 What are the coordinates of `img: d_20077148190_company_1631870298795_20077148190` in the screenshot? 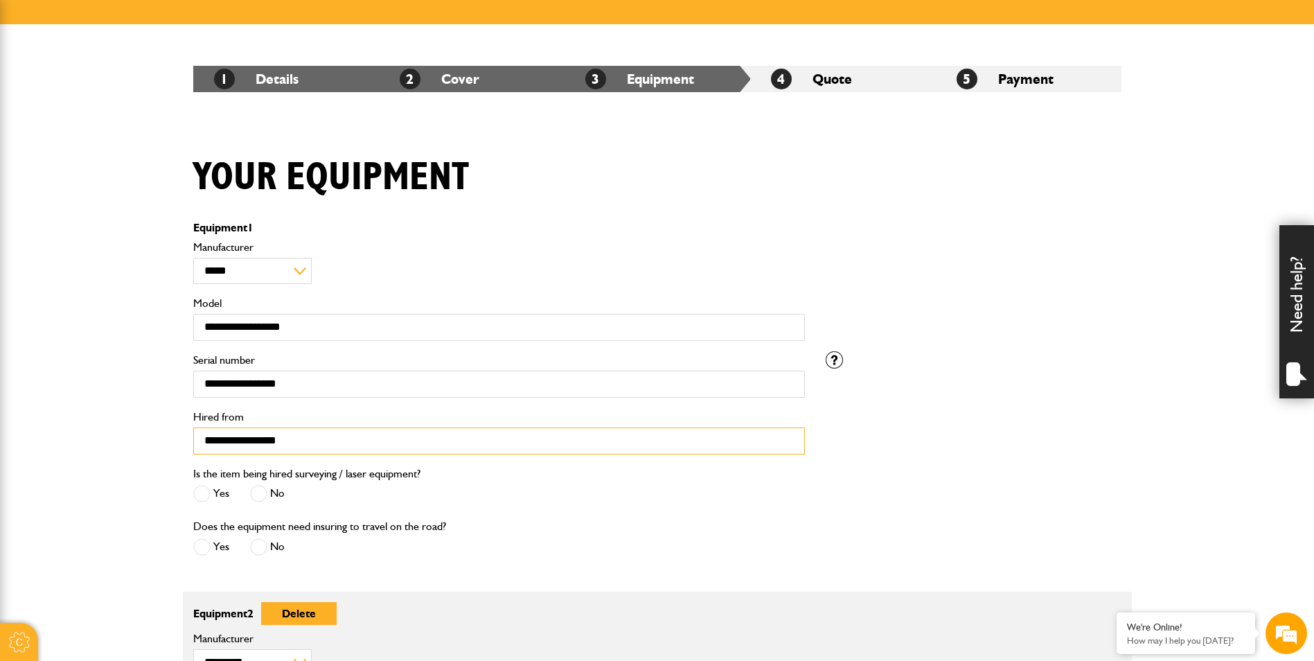 It's located at (41, 87).